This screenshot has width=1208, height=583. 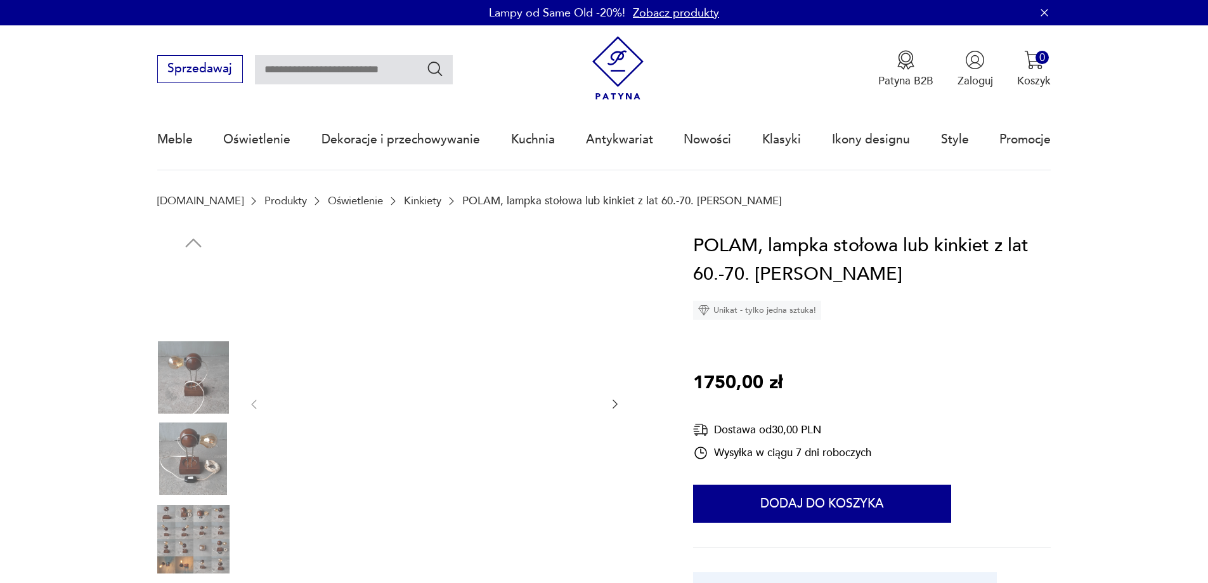 I want to click on a: Produkty, so click(x=285, y=200).